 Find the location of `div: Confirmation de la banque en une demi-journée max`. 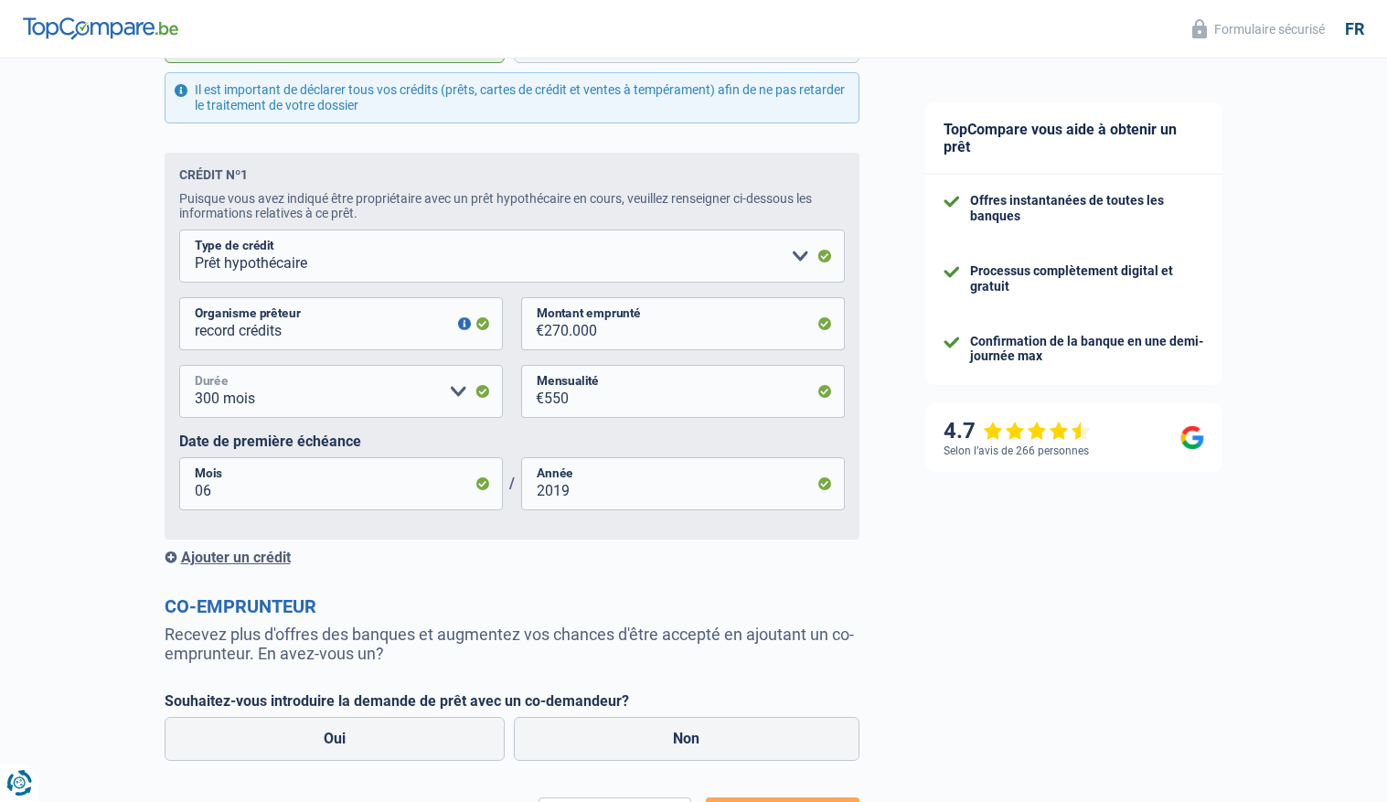

div: Confirmation de la banque en une demi-journée max is located at coordinates (1087, 349).